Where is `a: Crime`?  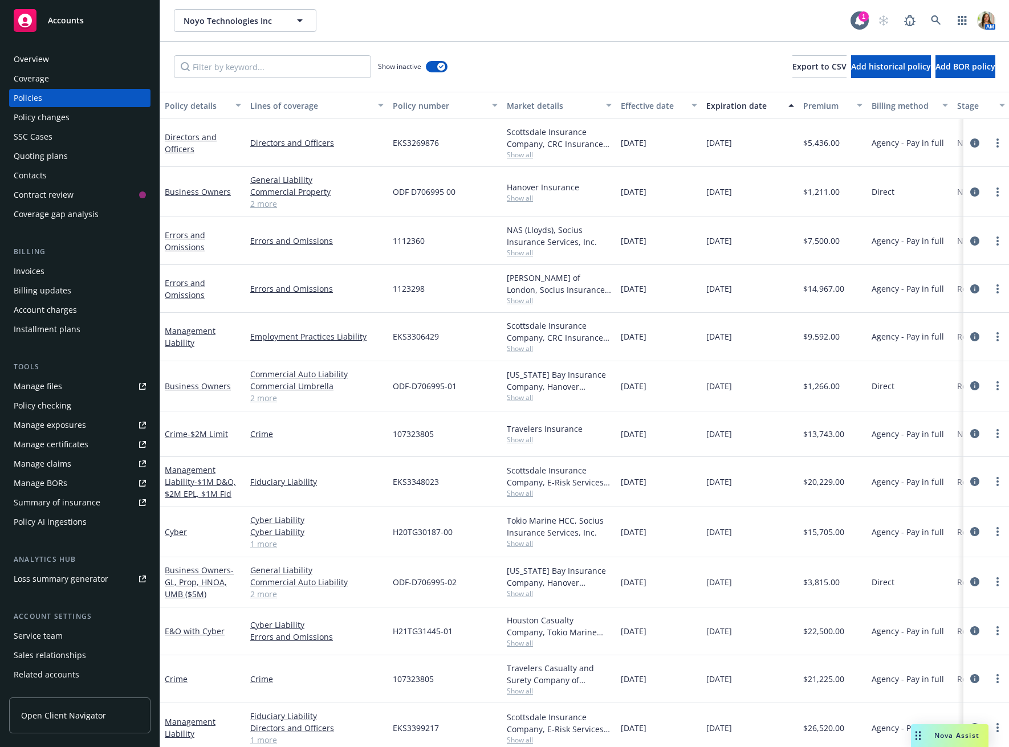 a: Crime is located at coordinates (317, 679).